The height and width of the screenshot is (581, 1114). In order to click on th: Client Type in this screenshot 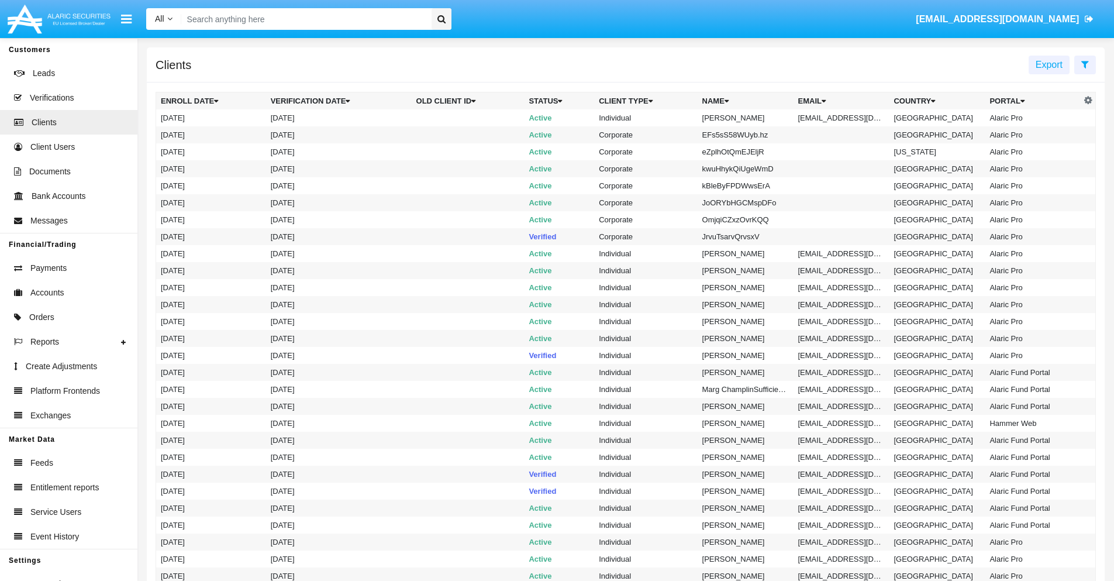, I will do `click(646, 101)`.